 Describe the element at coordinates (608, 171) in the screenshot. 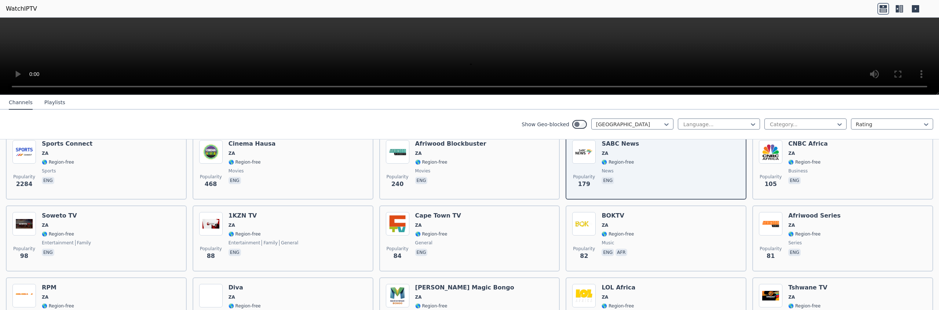

I see `span: news` at that location.